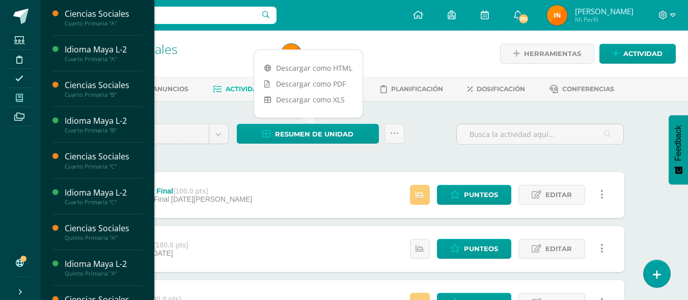 The height and width of the screenshot is (300, 688). I want to click on span: Dosificación, so click(500, 89).